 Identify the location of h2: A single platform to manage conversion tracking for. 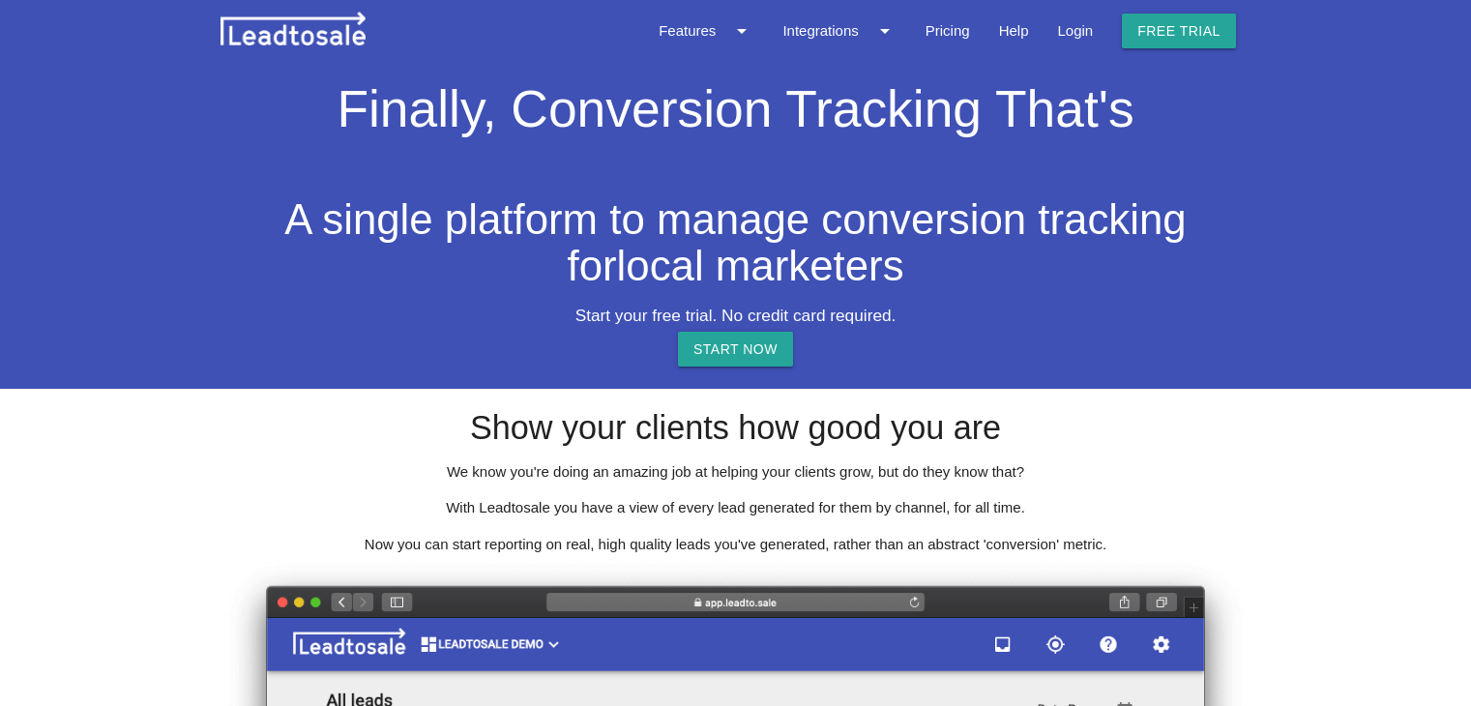
(735, 243).